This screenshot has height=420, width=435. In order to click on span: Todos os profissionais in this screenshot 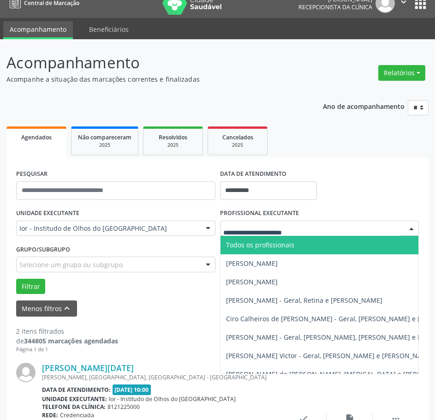, I will do `click(260, 244)`.